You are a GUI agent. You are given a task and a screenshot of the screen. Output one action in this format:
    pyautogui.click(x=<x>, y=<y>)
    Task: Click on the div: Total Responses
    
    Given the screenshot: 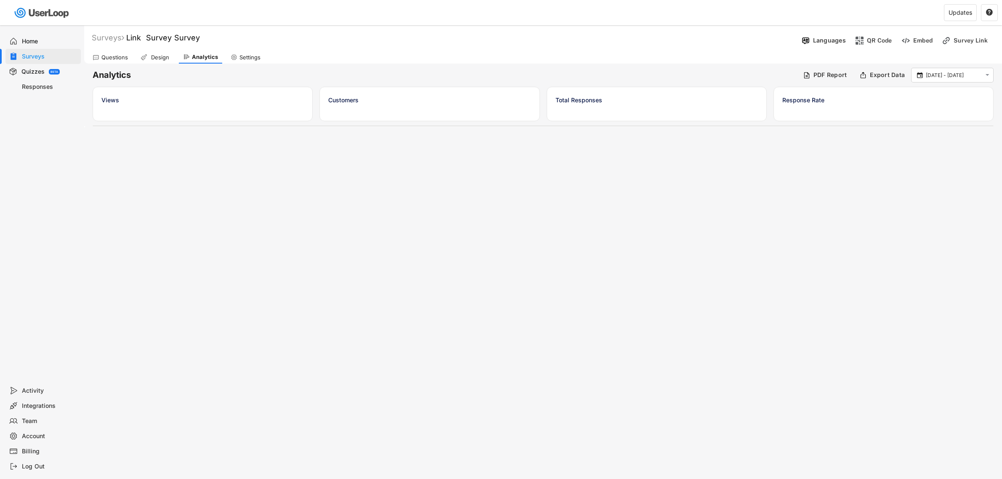 What is the action you would take?
    pyautogui.click(x=656, y=100)
    